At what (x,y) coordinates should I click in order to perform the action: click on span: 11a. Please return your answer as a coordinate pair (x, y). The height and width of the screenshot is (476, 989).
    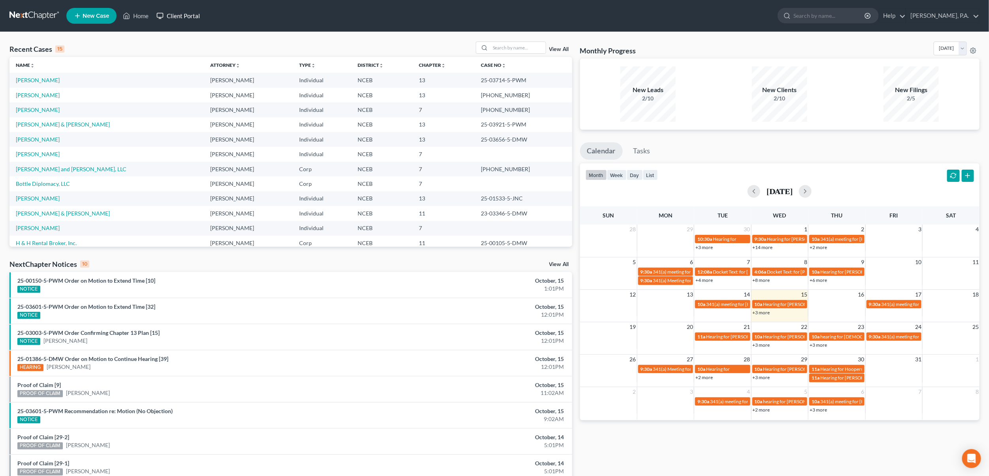
    Looking at the image, I should click on (816, 377).